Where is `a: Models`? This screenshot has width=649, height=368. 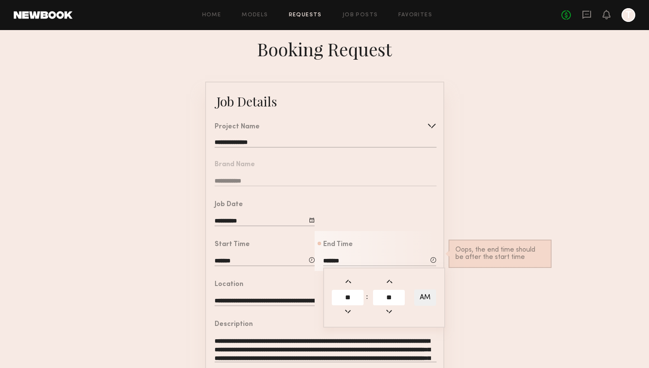 a: Models is located at coordinates (254, 15).